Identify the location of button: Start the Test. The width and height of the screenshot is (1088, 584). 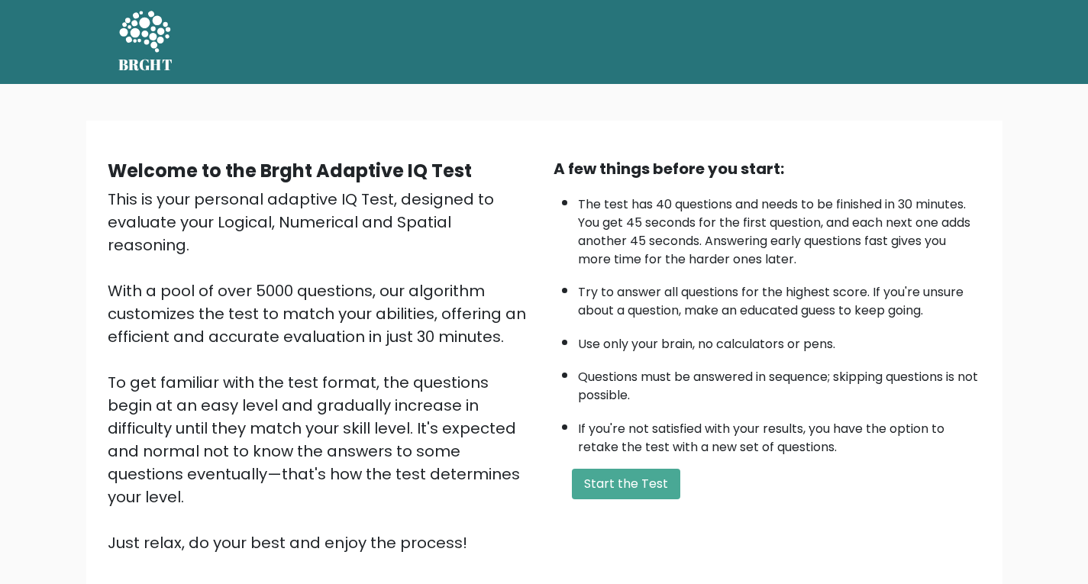
(626, 484).